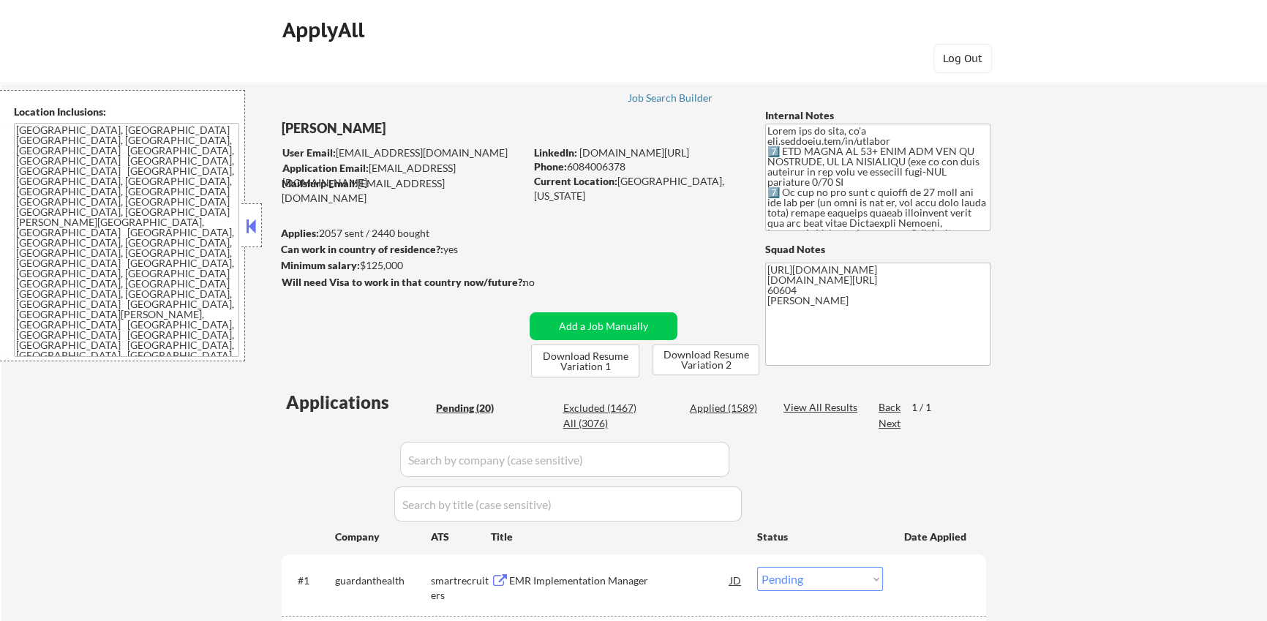 This screenshot has width=1267, height=621. I want to click on button: Add a Job Manually, so click(604, 326).